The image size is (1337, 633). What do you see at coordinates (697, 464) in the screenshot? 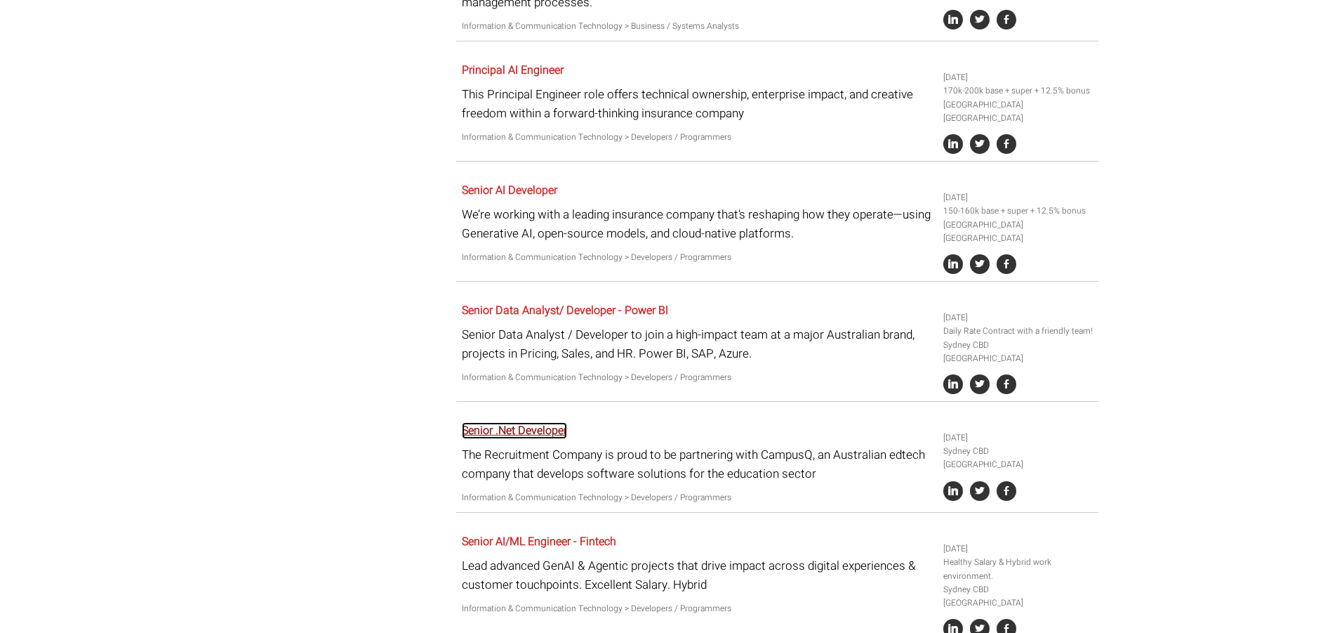
I see `p: The Recruitment Company is proud to be partnering with CampusQ, an Australian edtech company that...` at bounding box center [697, 464].